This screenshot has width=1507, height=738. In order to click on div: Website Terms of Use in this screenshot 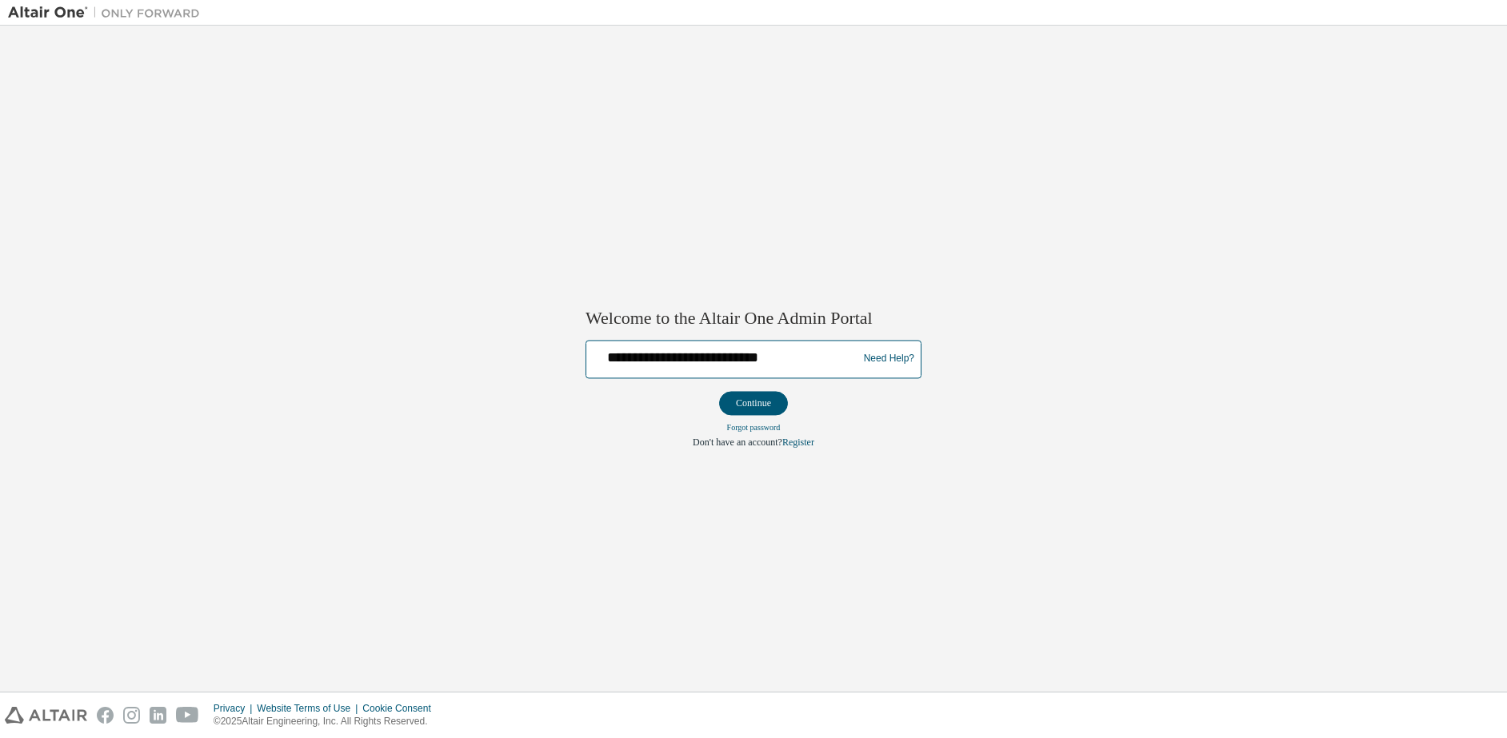, I will do `click(310, 709)`.